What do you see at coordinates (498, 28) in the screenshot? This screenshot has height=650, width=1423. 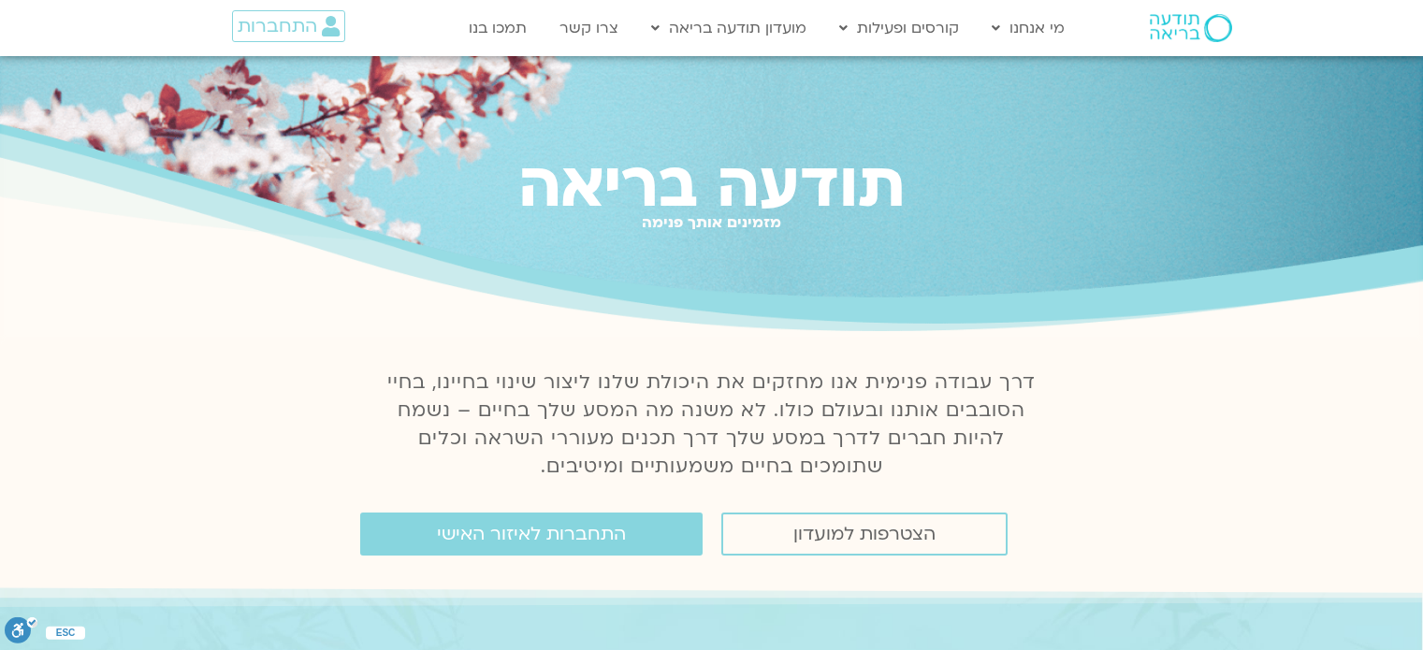 I see `a: תמכו בנו` at bounding box center [498, 28].